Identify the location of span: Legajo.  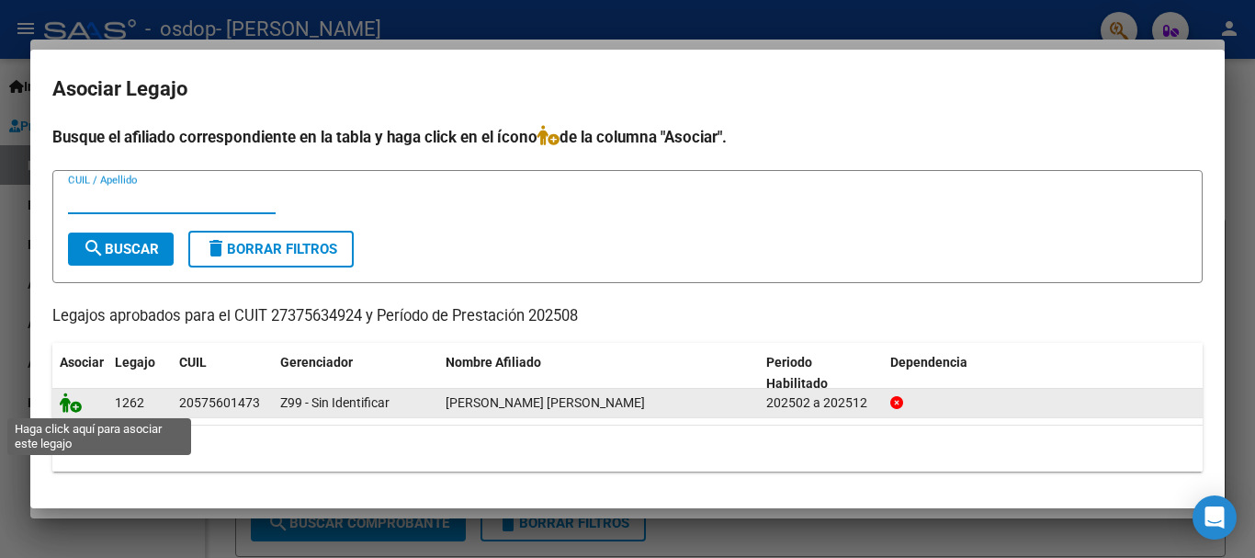
(135, 362).